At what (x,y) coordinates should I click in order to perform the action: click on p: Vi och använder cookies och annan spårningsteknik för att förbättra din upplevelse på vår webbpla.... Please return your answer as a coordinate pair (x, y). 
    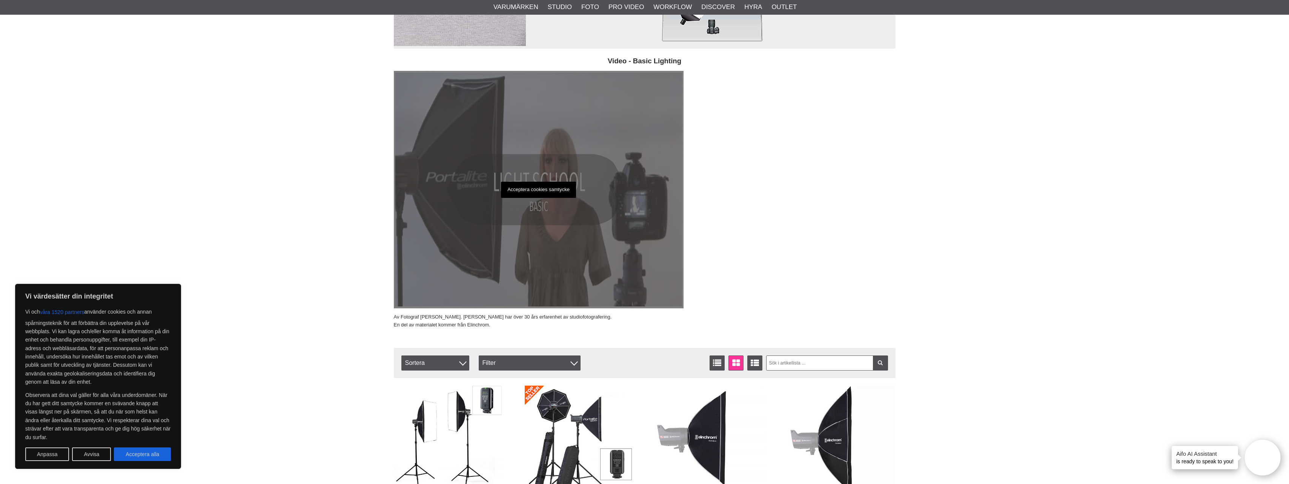
    Looking at the image, I should click on (98, 346).